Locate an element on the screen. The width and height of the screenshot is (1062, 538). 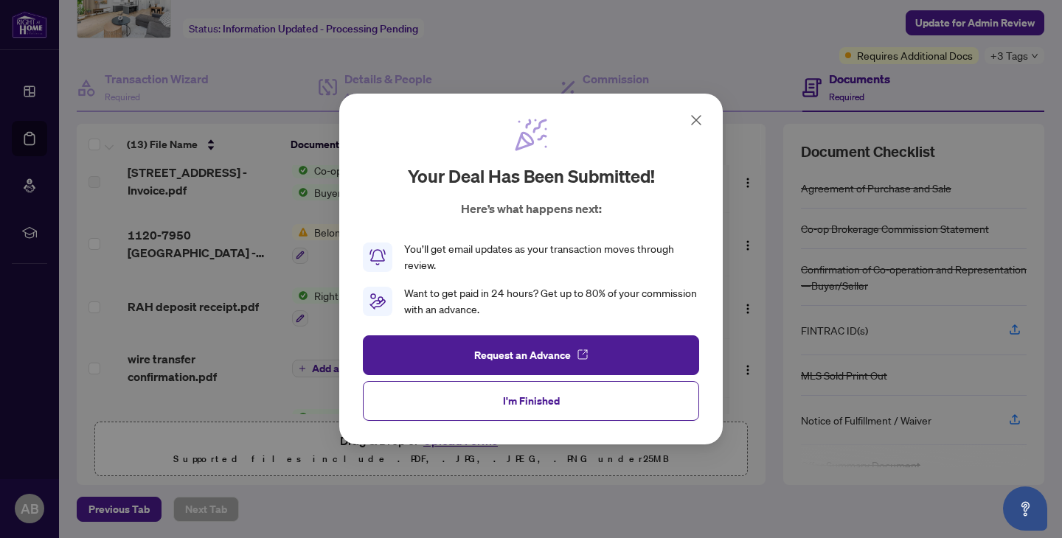
span: I'm Finished is located at coordinates (531, 401).